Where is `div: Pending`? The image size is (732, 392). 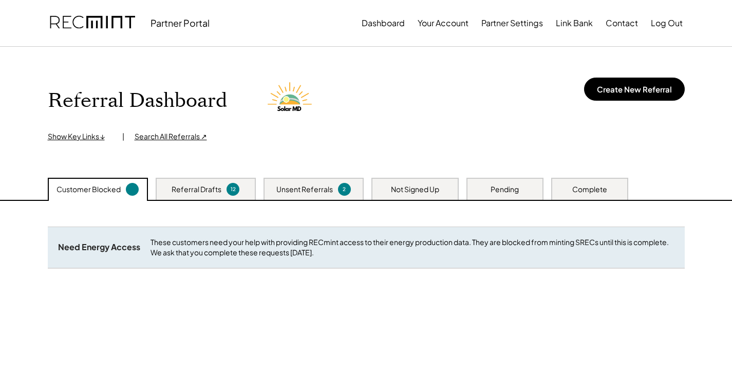 div: Pending is located at coordinates (504, 189).